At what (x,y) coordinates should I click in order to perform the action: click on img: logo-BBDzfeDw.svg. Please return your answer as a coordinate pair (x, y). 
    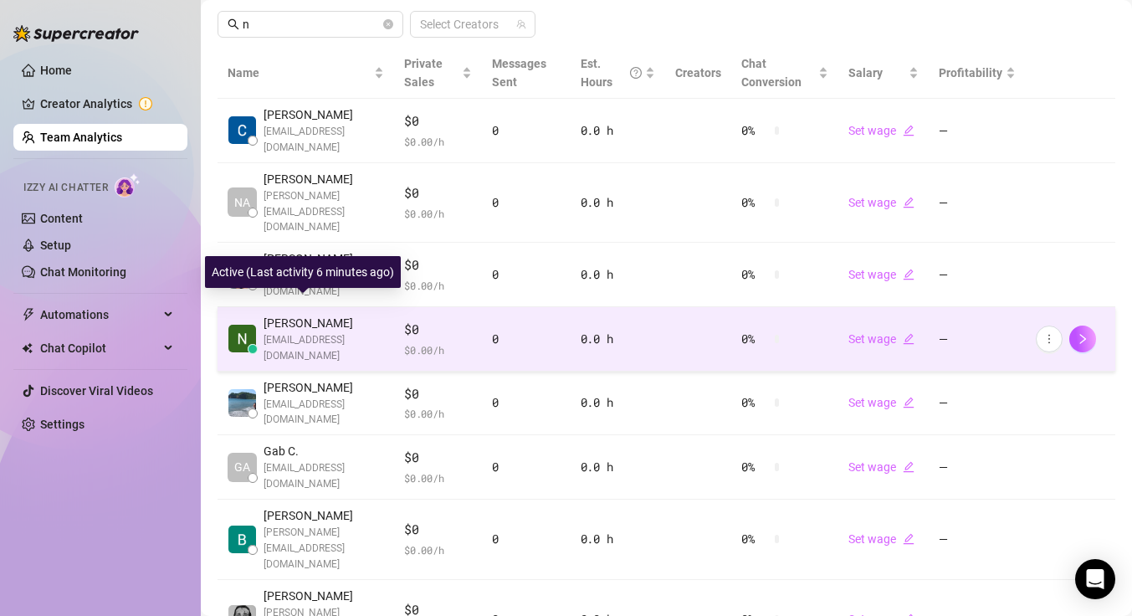
    Looking at the image, I should click on (76, 33).